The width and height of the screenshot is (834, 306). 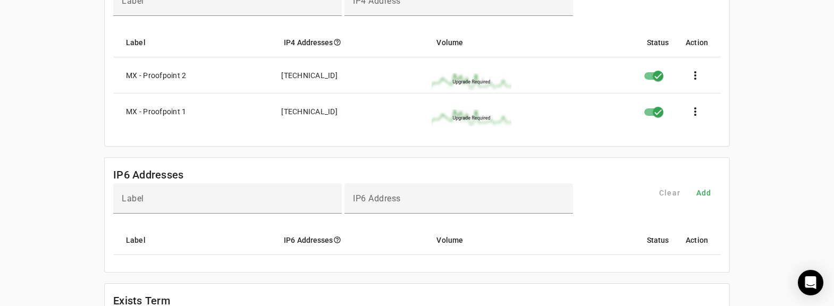 What do you see at coordinates (704, 193) in the screenshot?
I see `button: Add` at bounding box center [704, 193].